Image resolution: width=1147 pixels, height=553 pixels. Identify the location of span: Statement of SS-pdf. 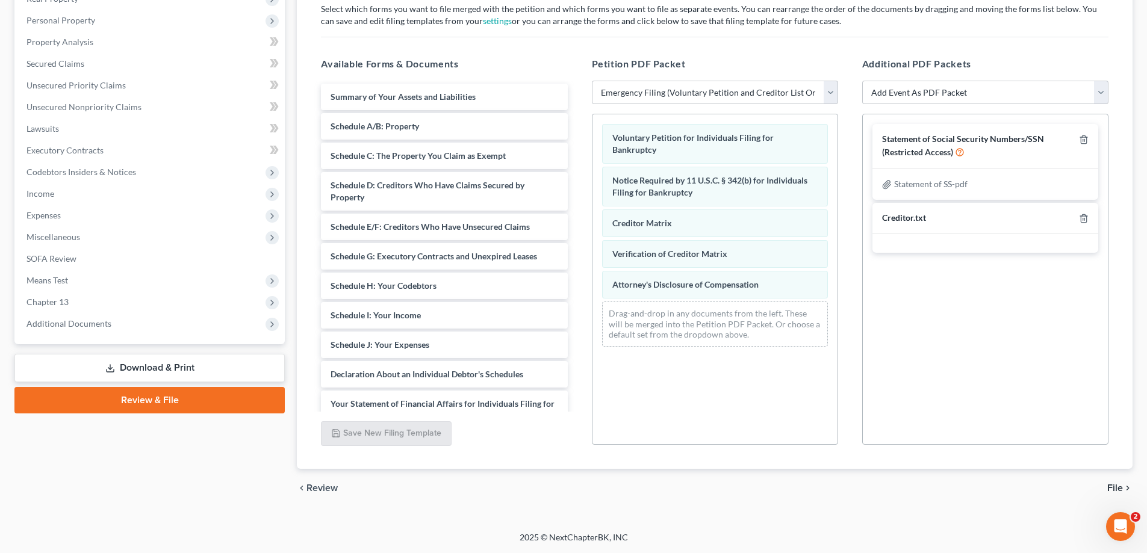
(931, 184).